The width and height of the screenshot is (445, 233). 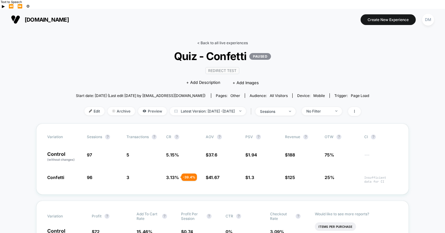 What do you see at coordinates (272, 111) in the screenshot?
I see `div: sessions` at bounding box center [272, 111].